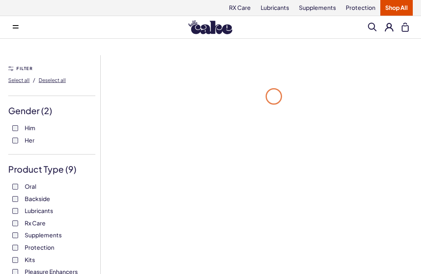 The image size is (421, 274). Describe the element at coordinates (43, 234) in the screenshot. I see `span: Supplements` at that location.